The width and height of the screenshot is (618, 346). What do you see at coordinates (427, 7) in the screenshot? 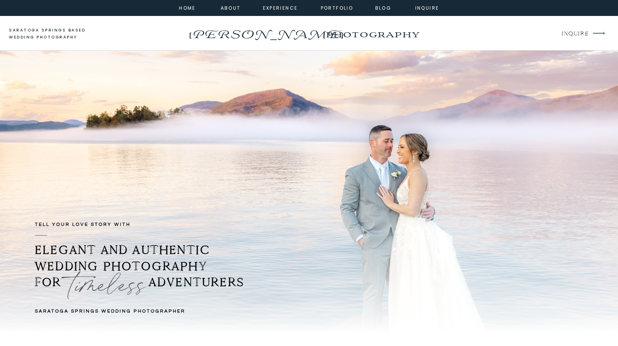
I see `a: inquire` at bounding box center [427, 7].